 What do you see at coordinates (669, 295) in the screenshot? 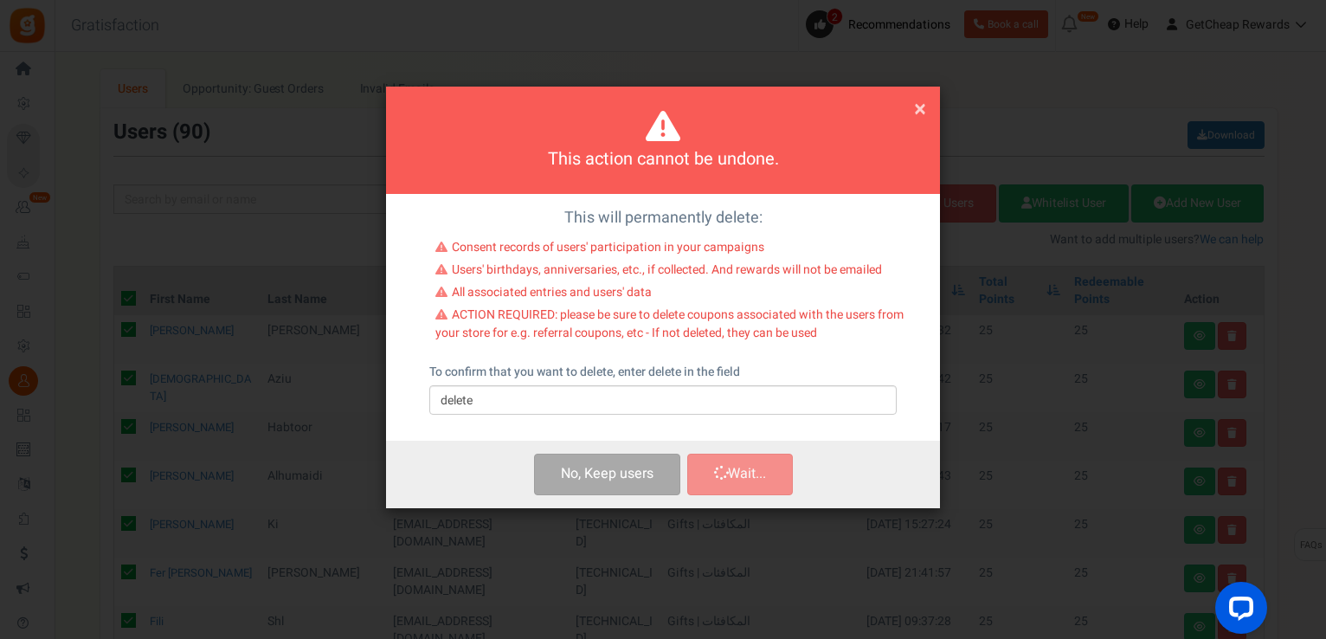
I see `li: All associated entries and users' data` at bounding box center [669, 295].